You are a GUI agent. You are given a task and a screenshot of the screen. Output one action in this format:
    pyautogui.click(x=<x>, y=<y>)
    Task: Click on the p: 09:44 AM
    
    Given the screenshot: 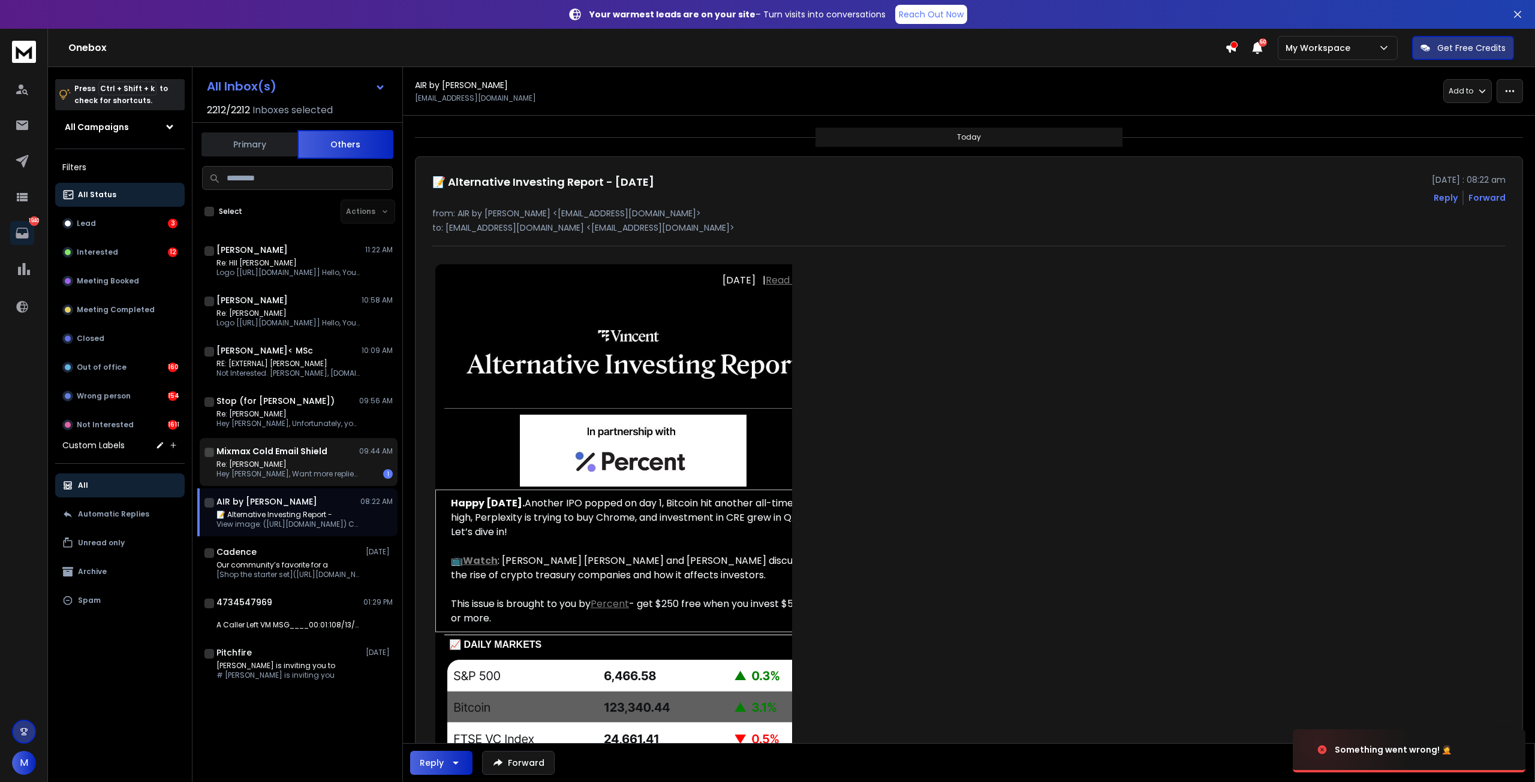 What is the action you would take?
    pyautogui.click(x=376, y=451)
    